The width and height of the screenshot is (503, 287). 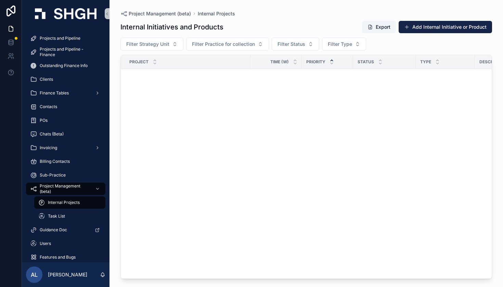 I want to click on span: Status, so click(x=366, y=62).